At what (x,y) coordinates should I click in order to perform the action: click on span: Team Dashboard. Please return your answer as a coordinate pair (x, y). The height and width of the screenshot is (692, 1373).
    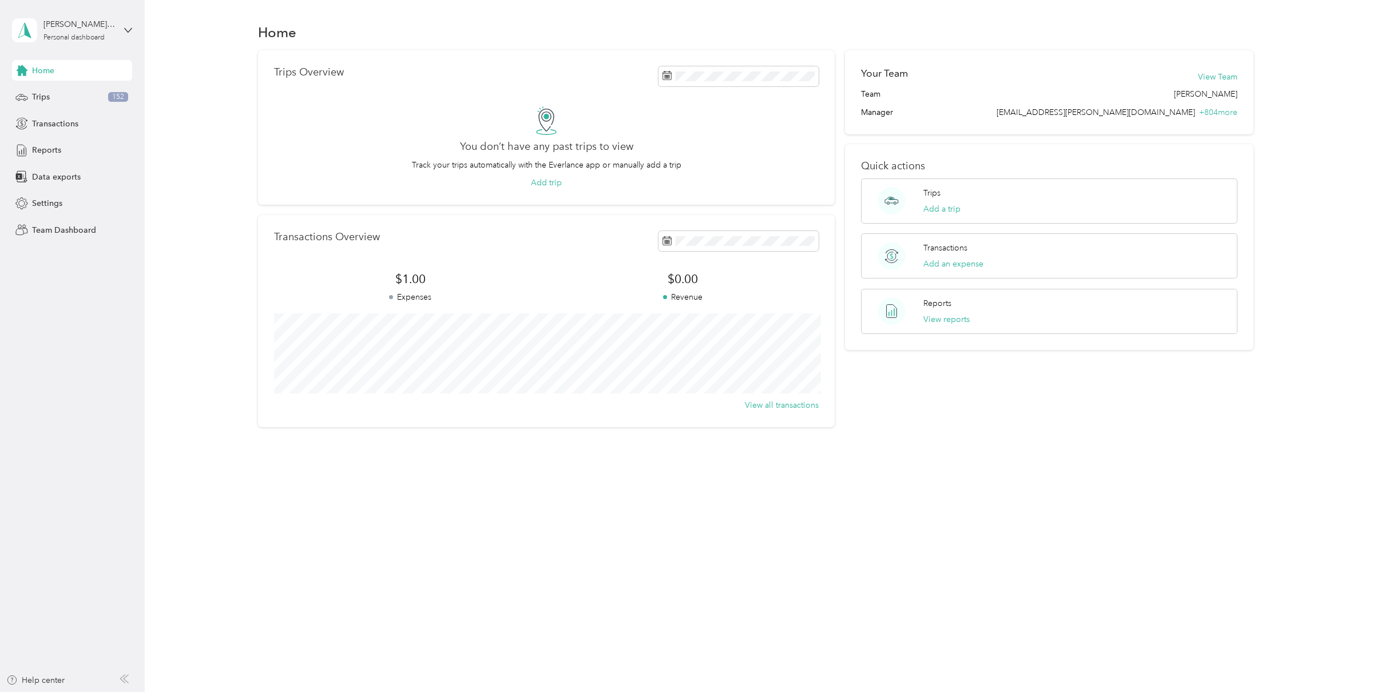
    Looking at the image, I should click on (64, 230).